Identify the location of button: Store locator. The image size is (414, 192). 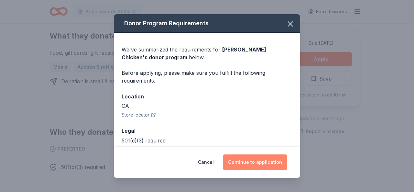
(139, 115).